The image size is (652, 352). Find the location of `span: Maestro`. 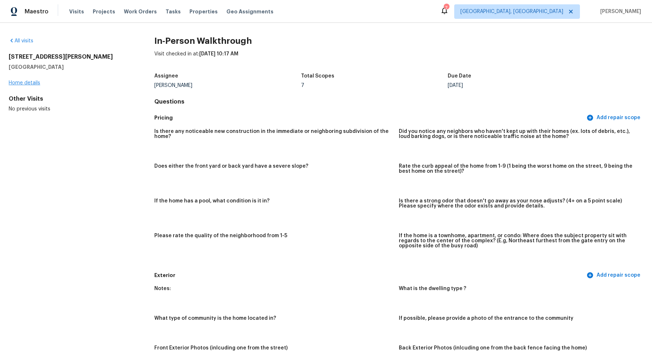

span: Maestro is located at coordinates (37, 12).